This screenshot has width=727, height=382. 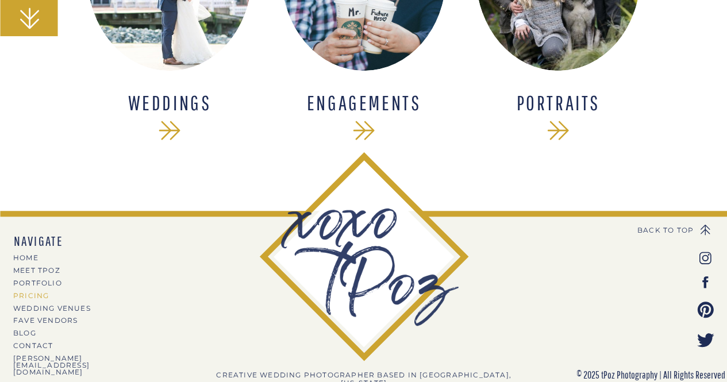 What do you see at coordinates (63, 295) in the screenshot?
I see `nav: PRICING` at bounding box center [63, 295].